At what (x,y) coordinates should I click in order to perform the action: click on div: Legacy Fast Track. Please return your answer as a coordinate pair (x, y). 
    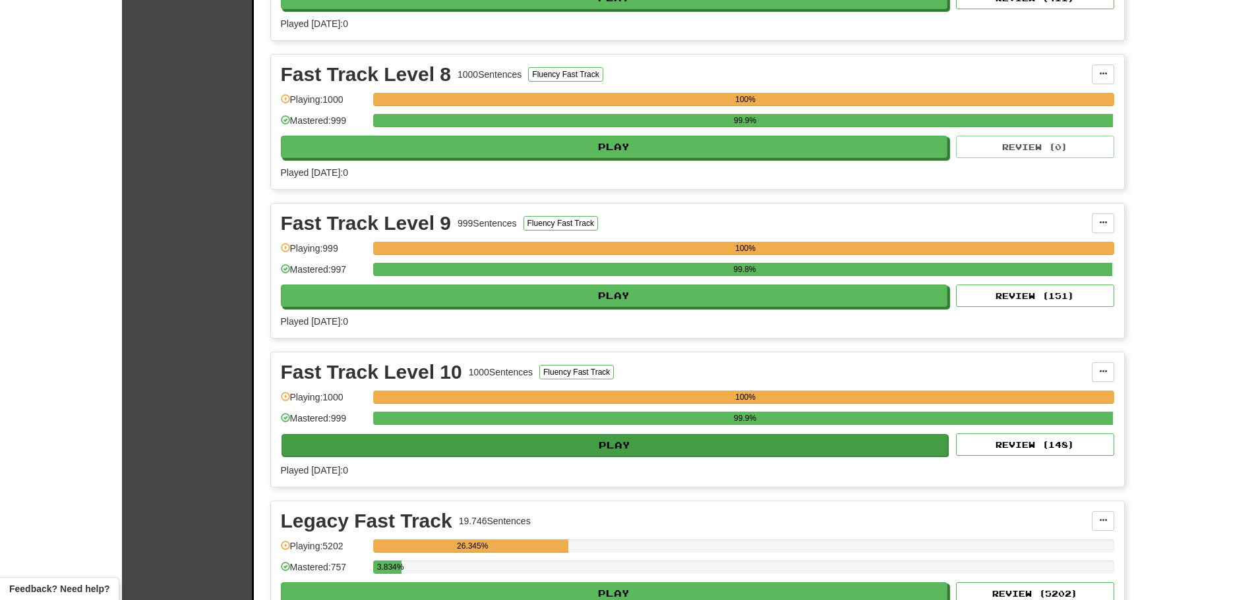
    Looking at the image, I should click on (366, 521).